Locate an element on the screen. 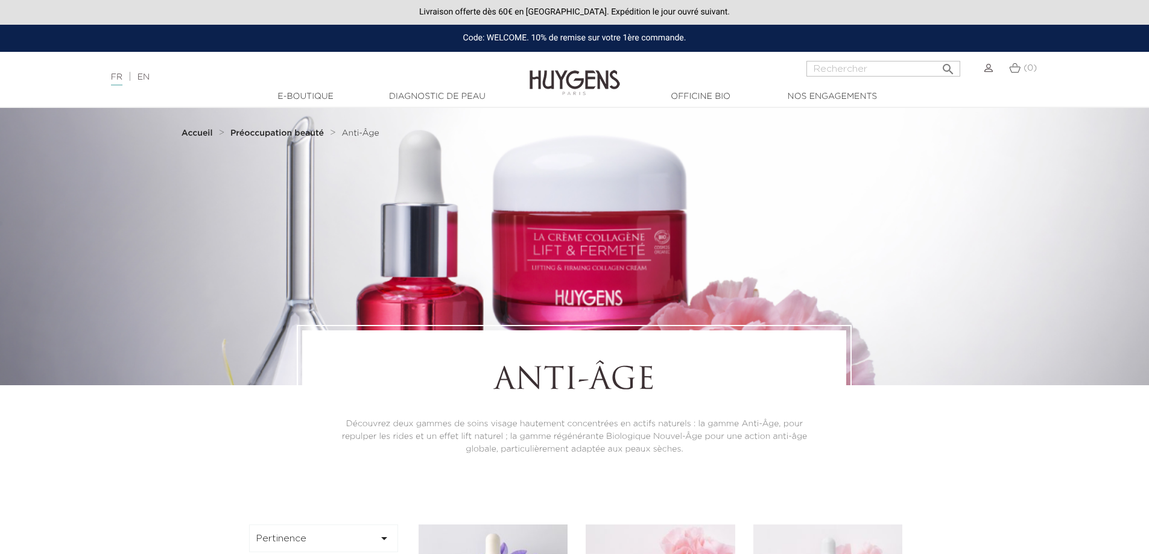  strong: Préoccupation beauté is located at coordinates (277, 133).